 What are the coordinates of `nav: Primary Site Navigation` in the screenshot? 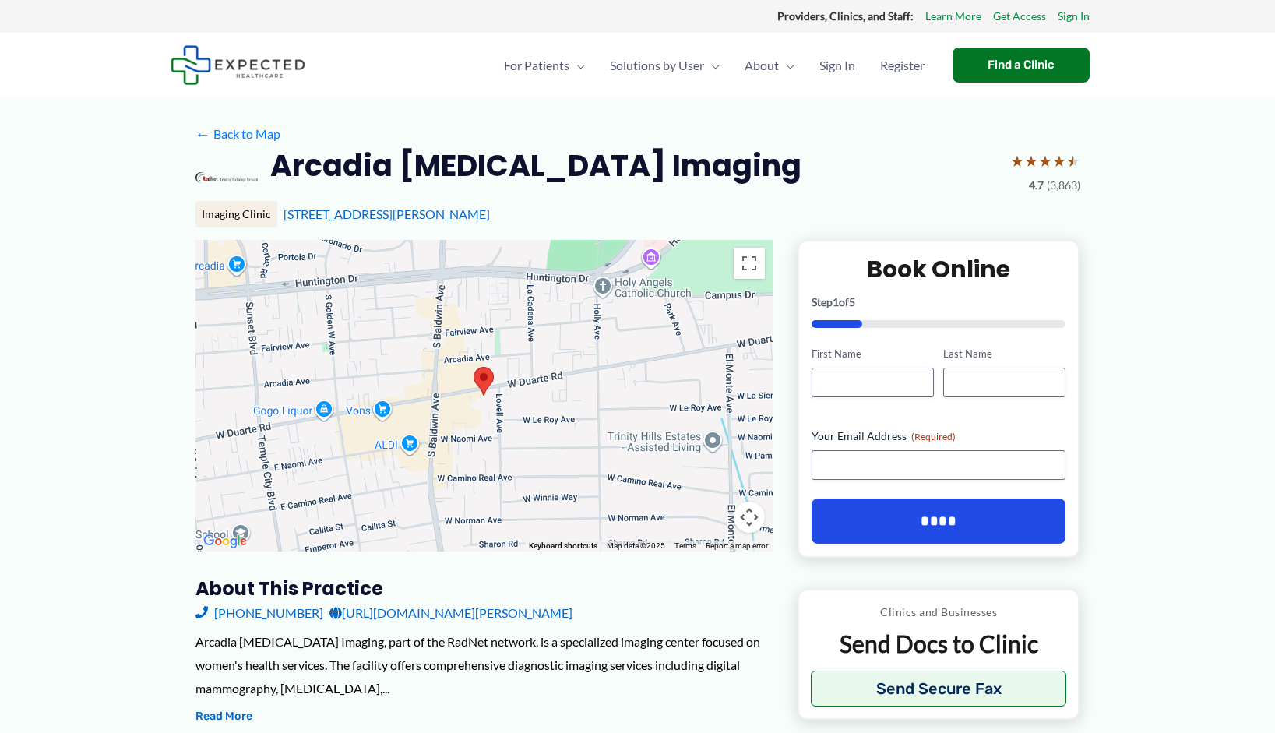 It's located at (714, 65).